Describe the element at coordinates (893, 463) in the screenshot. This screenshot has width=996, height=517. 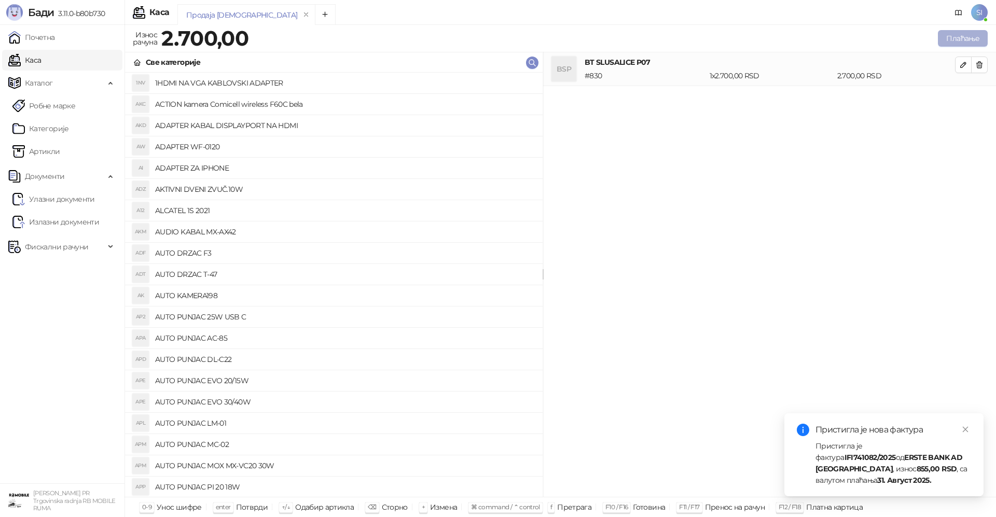
I see `div: Пристигла је фактура од , износ , са валутом плаћања` at that location.